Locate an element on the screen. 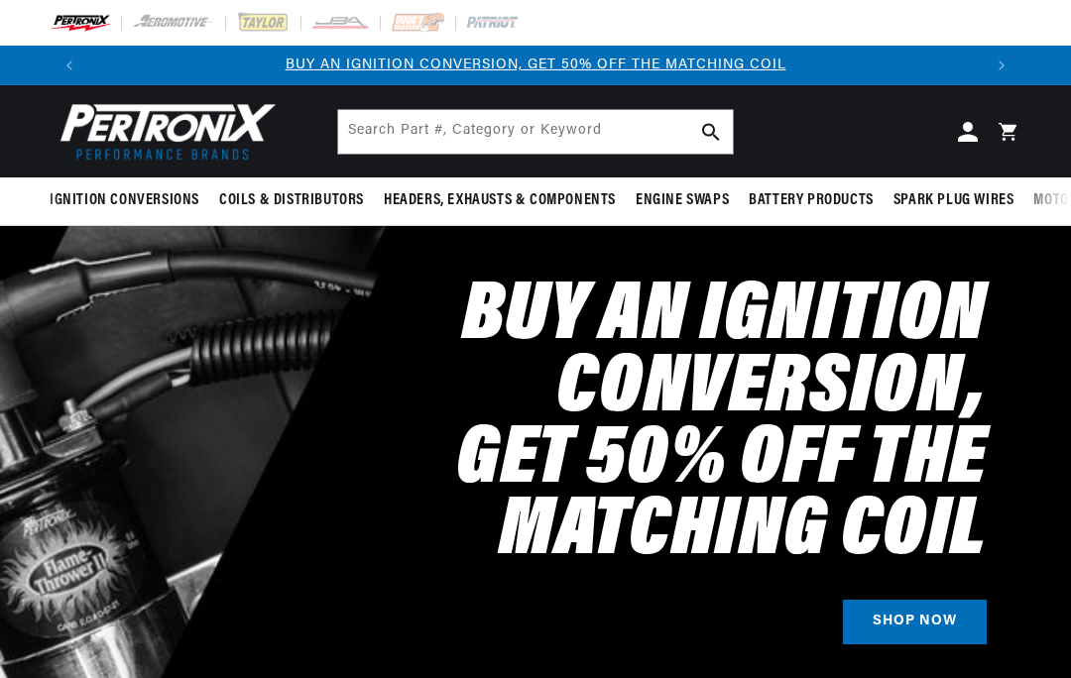 This screenshot has width=1071, height=678. button: Search Part #, Category or Keyword is located at coordinates (711, 132).